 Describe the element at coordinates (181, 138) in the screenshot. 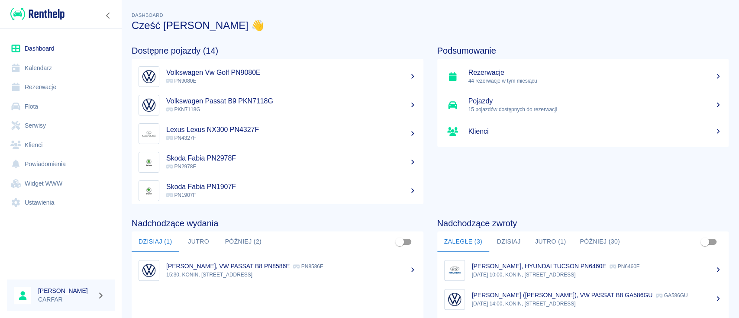

I see `span: PN4327F` at that location.